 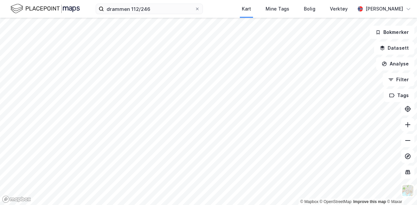 What do you see at coordinates (395, 64) in the screenshot?
I see `button: Analyse` at bounding box center [395, 64].